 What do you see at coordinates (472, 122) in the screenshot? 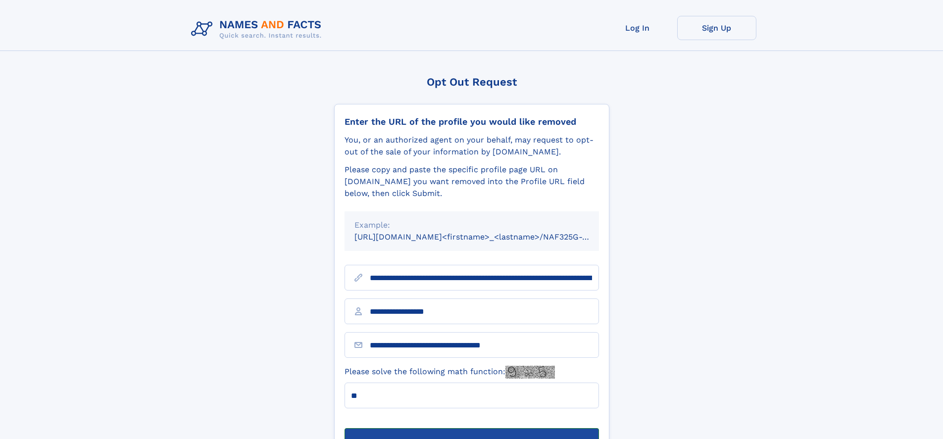
I see `div: Enter the URL of the profile you would like removed` at bounding box center [472, 122].